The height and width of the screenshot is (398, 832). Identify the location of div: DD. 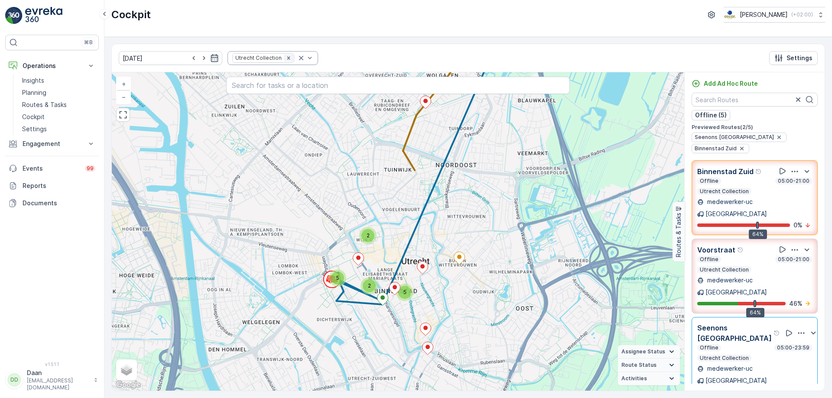
(14, 380).